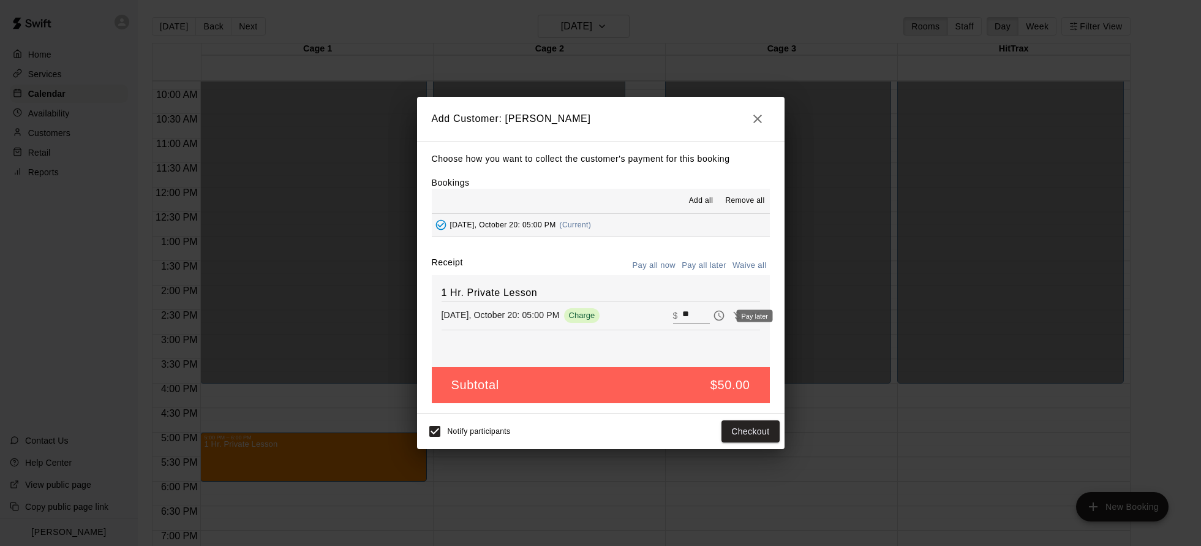 The image size is (1201, 546). I want to click on button: Add all, so click(700, 201).